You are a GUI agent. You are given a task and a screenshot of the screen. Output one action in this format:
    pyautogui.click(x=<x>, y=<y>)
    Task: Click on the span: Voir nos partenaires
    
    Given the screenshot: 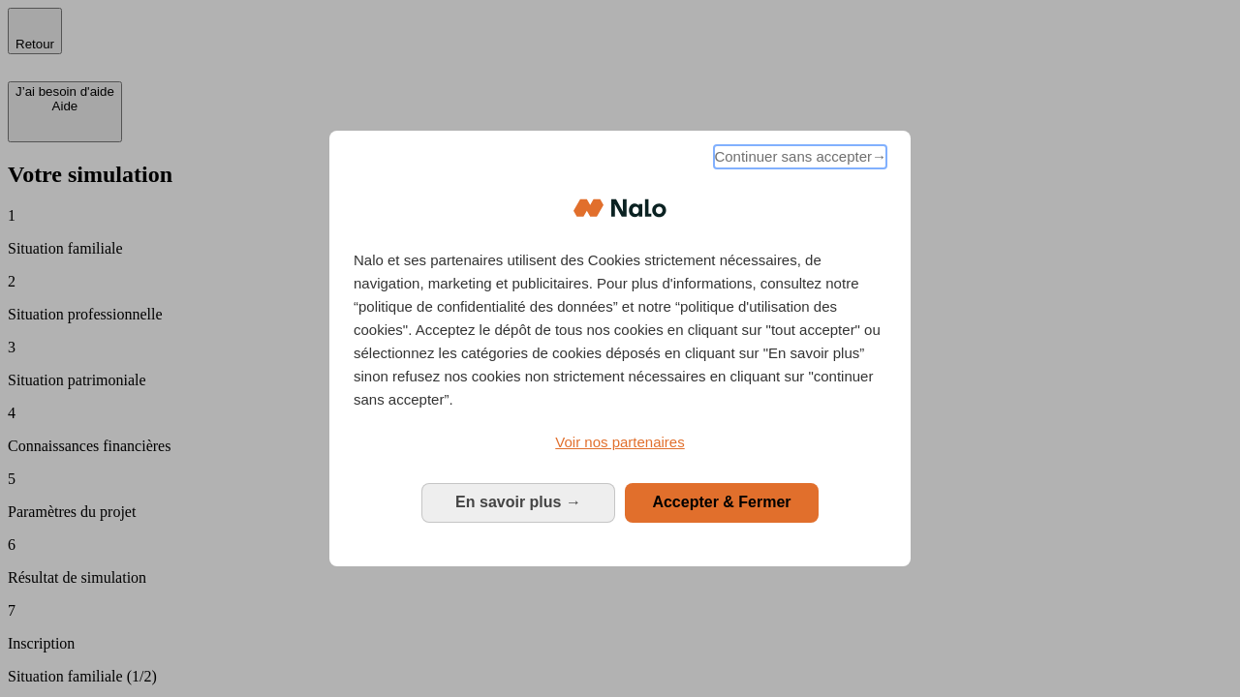 What is the action you would take?
    pyautogui.click(x=619, y=442)
    